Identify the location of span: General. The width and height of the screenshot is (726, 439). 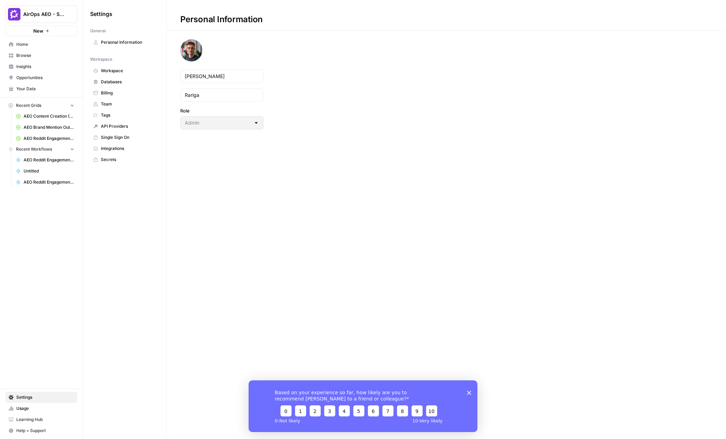
(98, 31).